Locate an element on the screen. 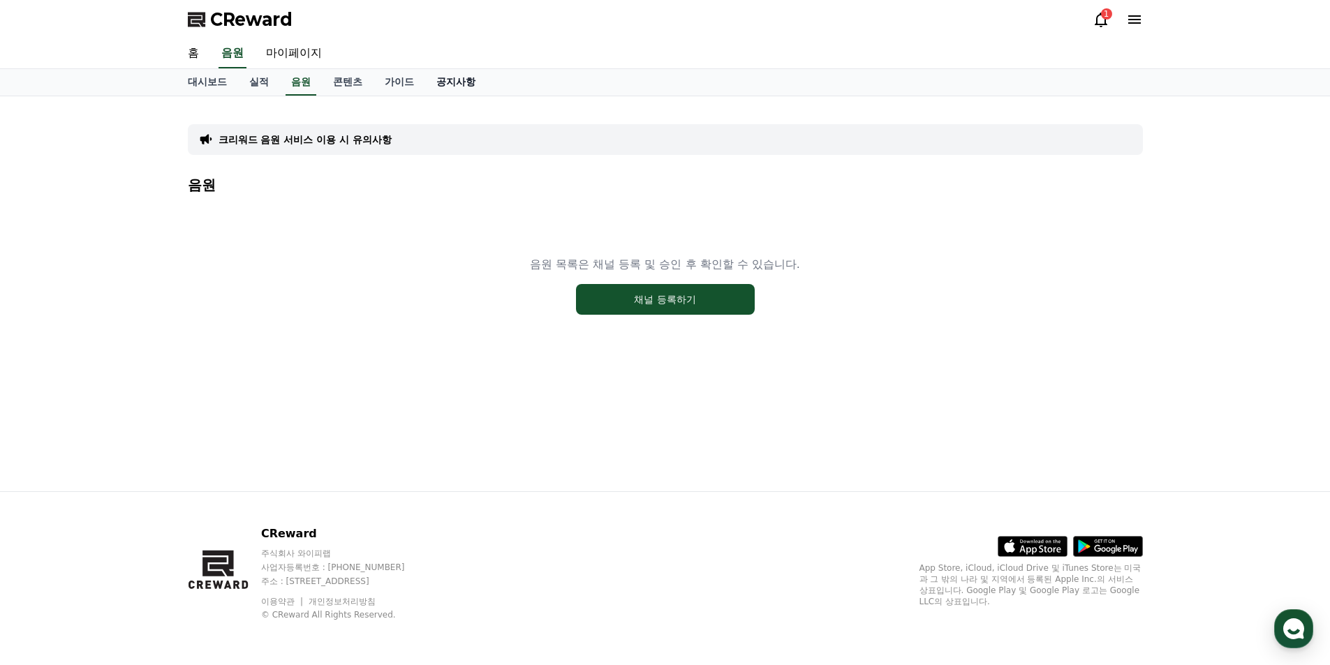 Image resolution: width=1330 pixels, height=665 pixels. span: 홈 is located at coordinates (48, 469).